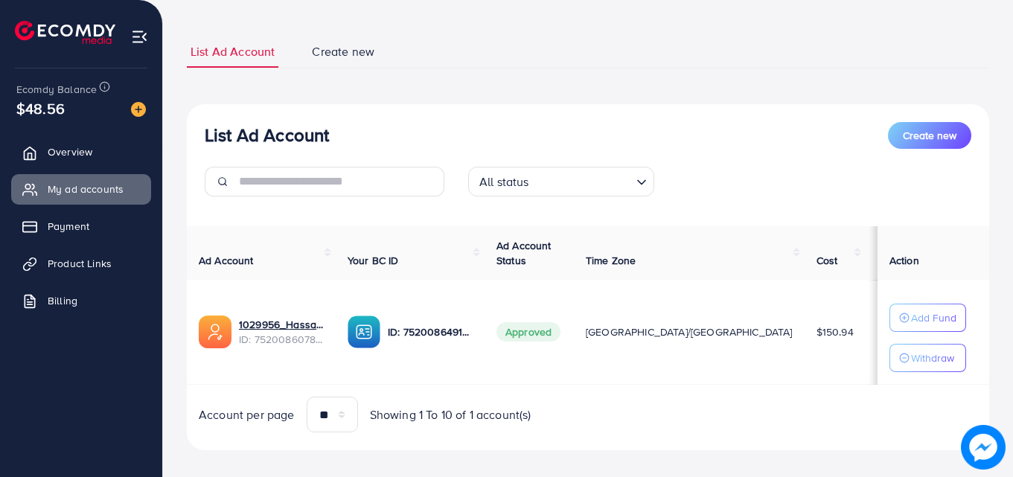  Describe the element at coordinates (373, 260) in the screenshot. I see `span: Your BC ID` at that location.